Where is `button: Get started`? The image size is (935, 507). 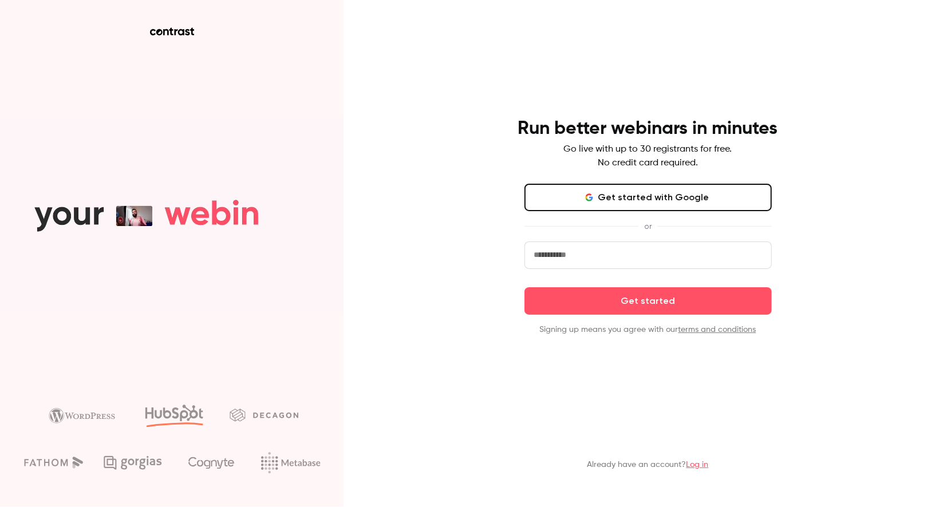 button: Get started is located at coordinates (648, 301).